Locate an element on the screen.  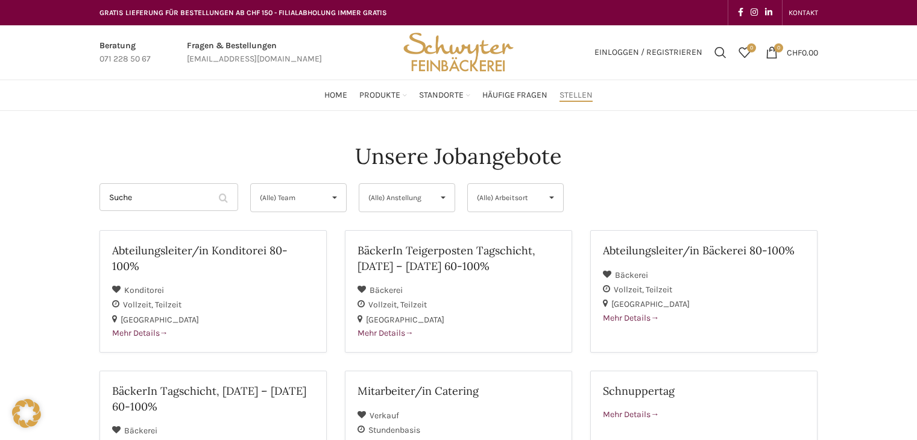
a: Häufige Fragen is located at coordinates (515, 95).